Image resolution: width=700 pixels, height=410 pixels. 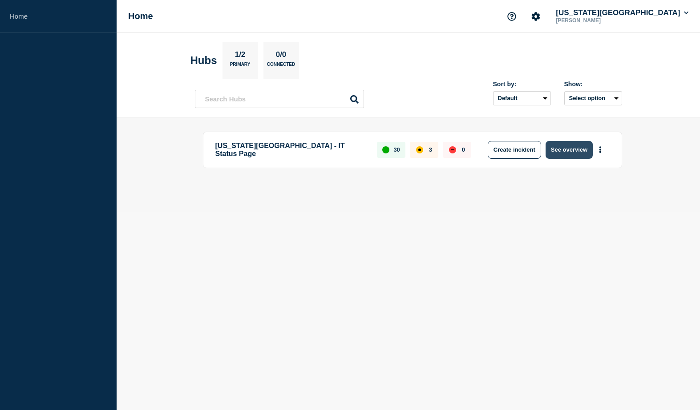 I want to click on h2: Hubs, so click(x=204, y=61).